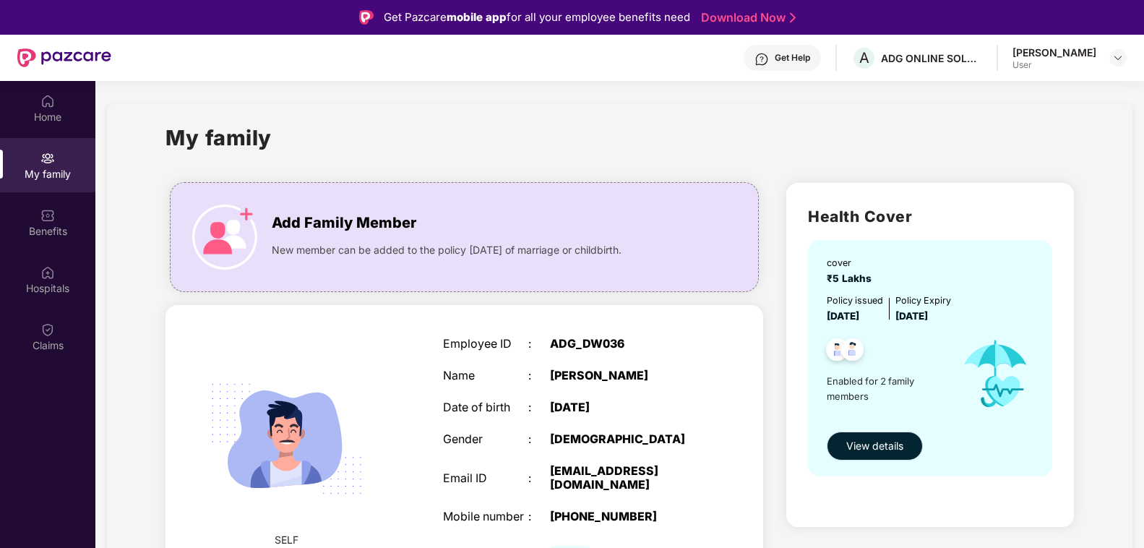 This screenshot has width=1144, height=548. I want to click on div: Date of birth, so click(486, 408).